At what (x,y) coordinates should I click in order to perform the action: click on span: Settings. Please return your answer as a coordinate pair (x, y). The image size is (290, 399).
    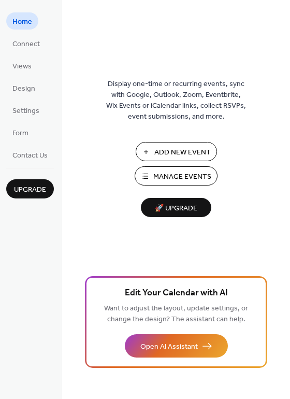
    Looking at the image, I should click on (26, 111).